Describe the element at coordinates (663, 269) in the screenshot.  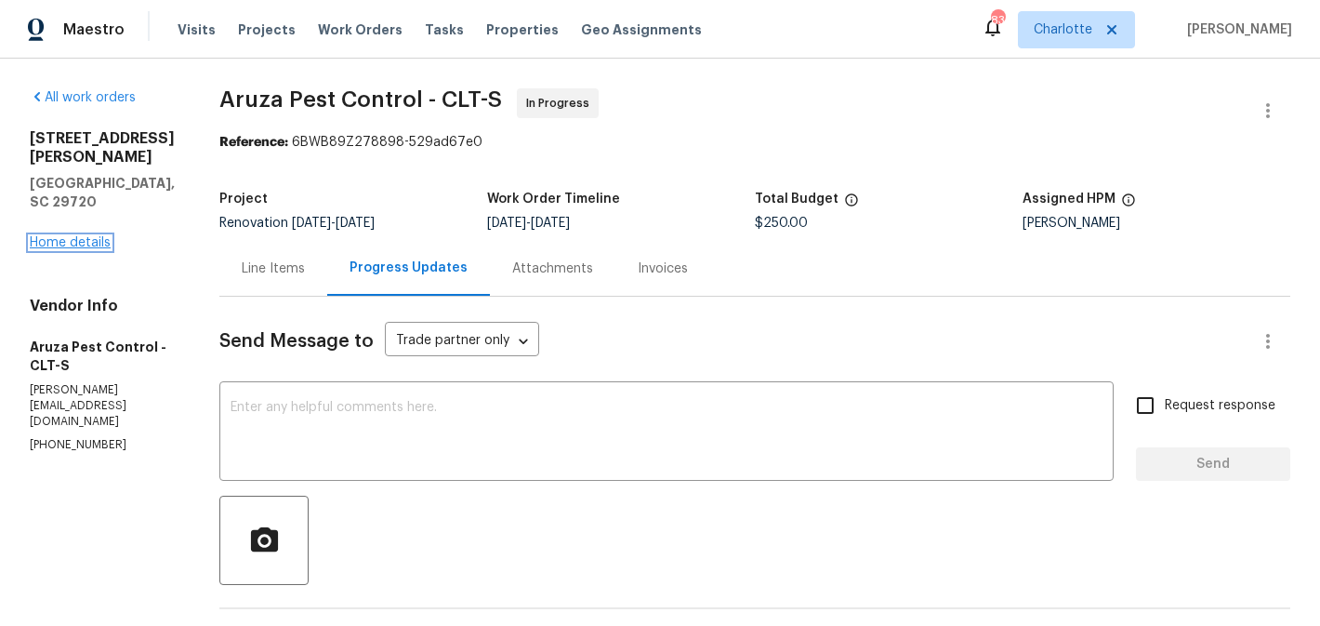
I see `div: Invoices` at that location.